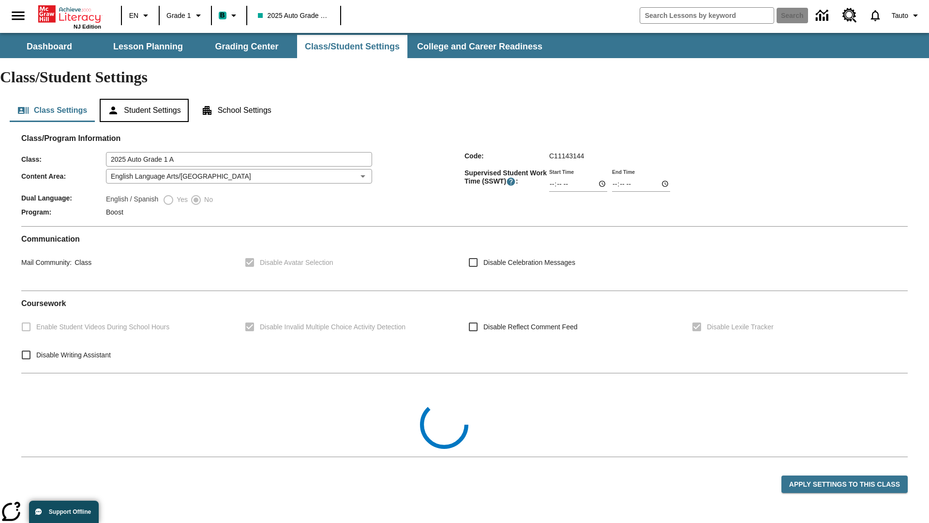 Image resolution: width=929 pixels, height=523 pixels. What do you see at coordinates (480, 46) in the screenshot?
I see `button: College and Career Readiness` at bounding box center [480, 46].